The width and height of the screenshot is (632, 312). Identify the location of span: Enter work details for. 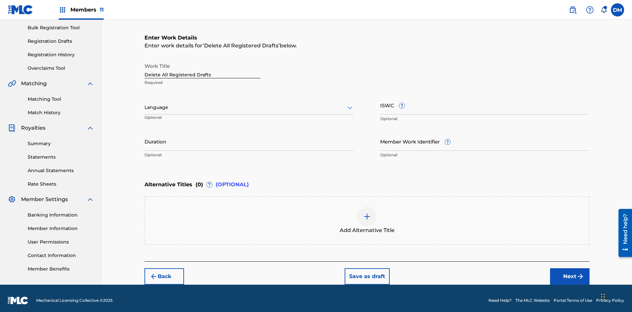
(173, 45).